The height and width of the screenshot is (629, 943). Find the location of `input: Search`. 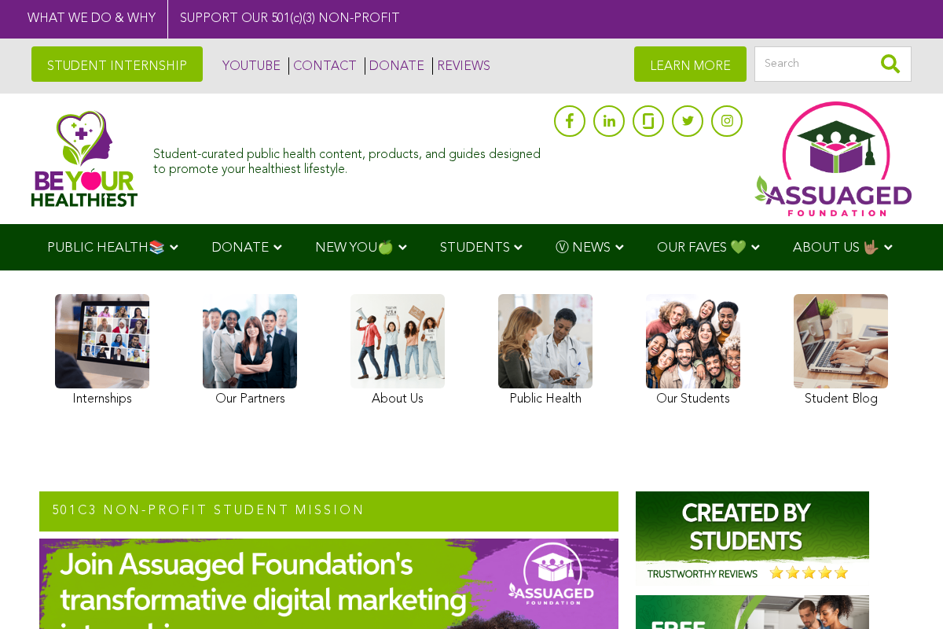

input: Search is located at coordinates (833, 64).